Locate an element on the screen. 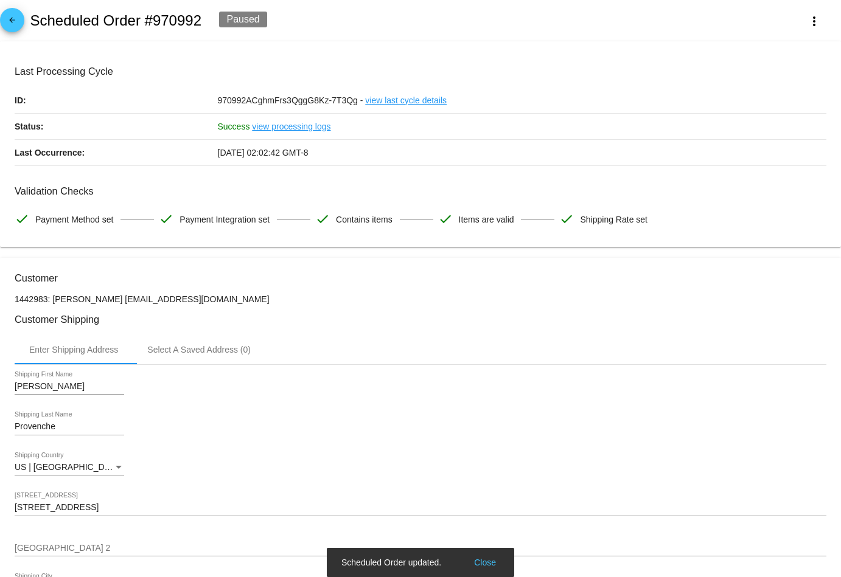 This screenshot has height=577, width=841. h3: Customer is located at coordinates (420, 278).